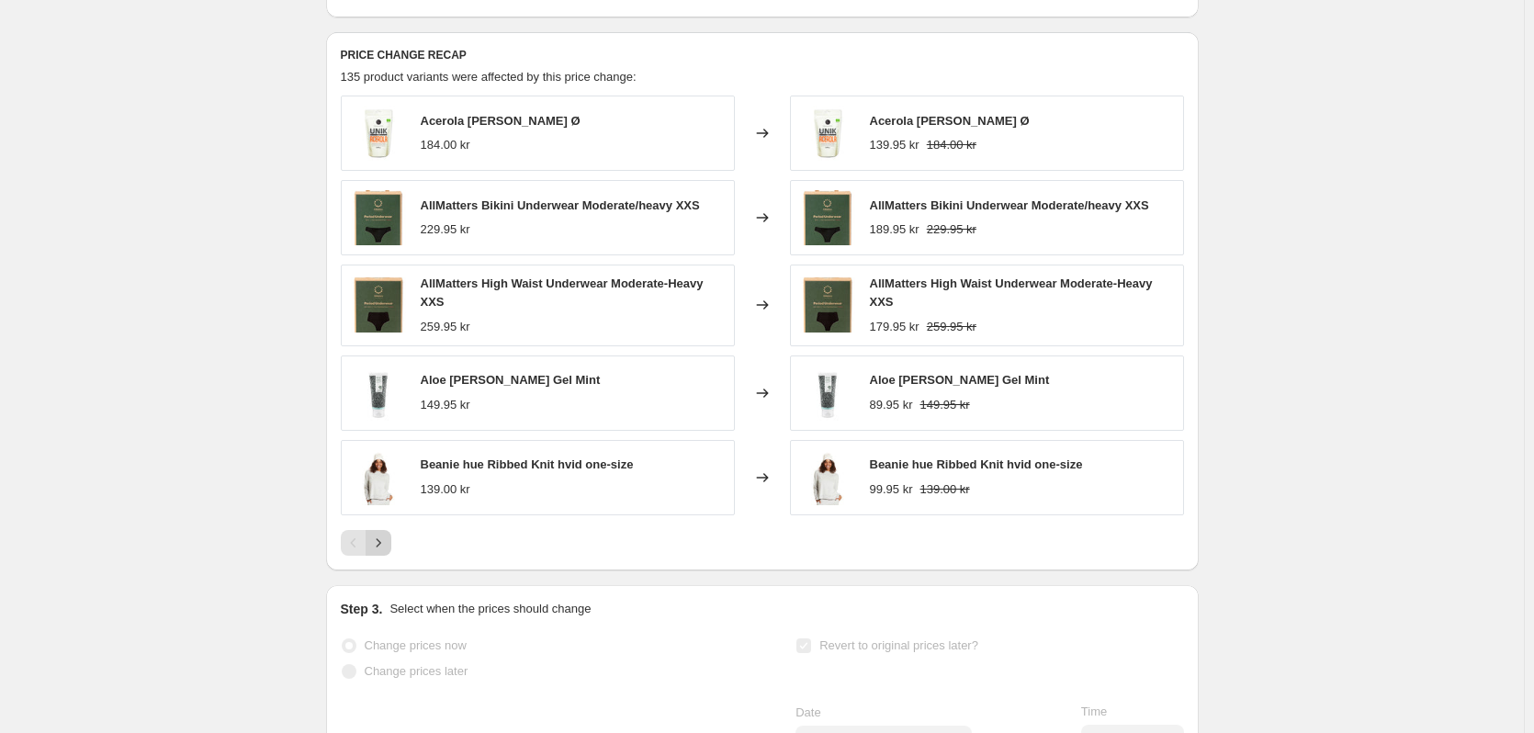 The width and height of the screenshot is (1534, 733). Describe the element at coordinates (952, 327) in the screenshot. I see `strike: 259.95 kr` at that location.